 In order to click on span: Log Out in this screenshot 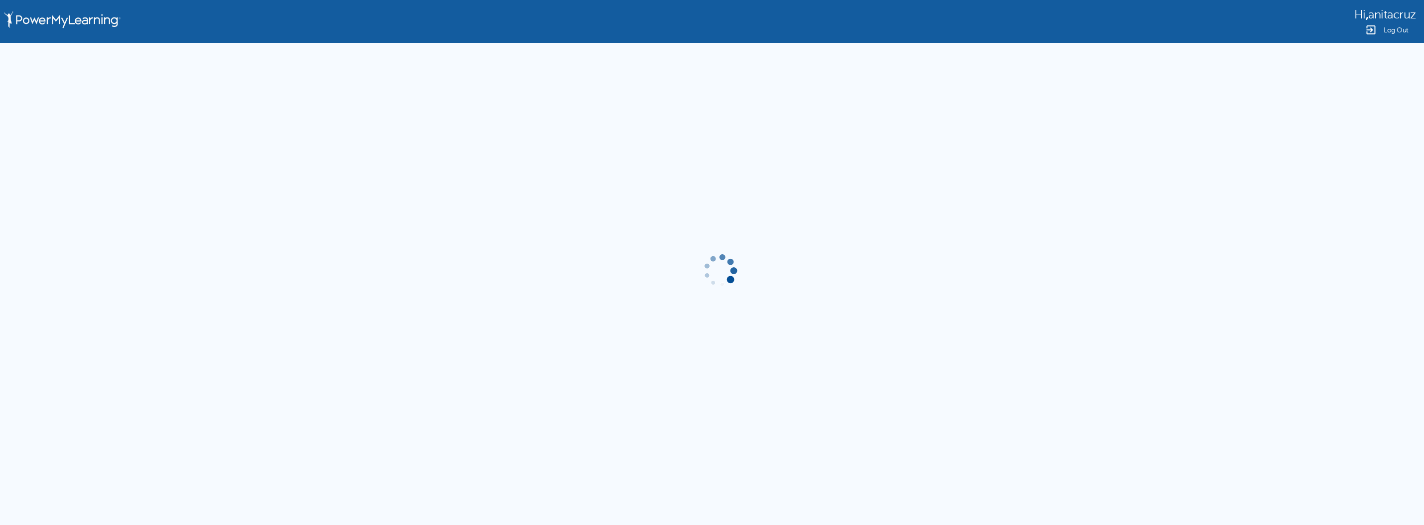, I will do `click(1396, 30)`.